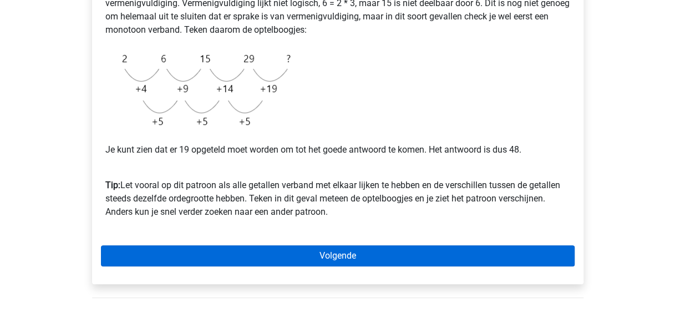 The height and width of the screenshot is (313, 675). I want to click on a: Volgende, so click(338, 256).